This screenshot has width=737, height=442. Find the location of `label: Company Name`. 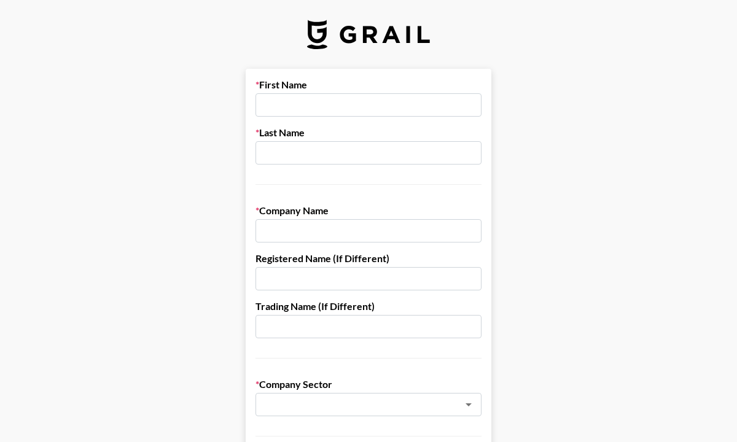

label: Company Name is located at coordinates (368, 211).